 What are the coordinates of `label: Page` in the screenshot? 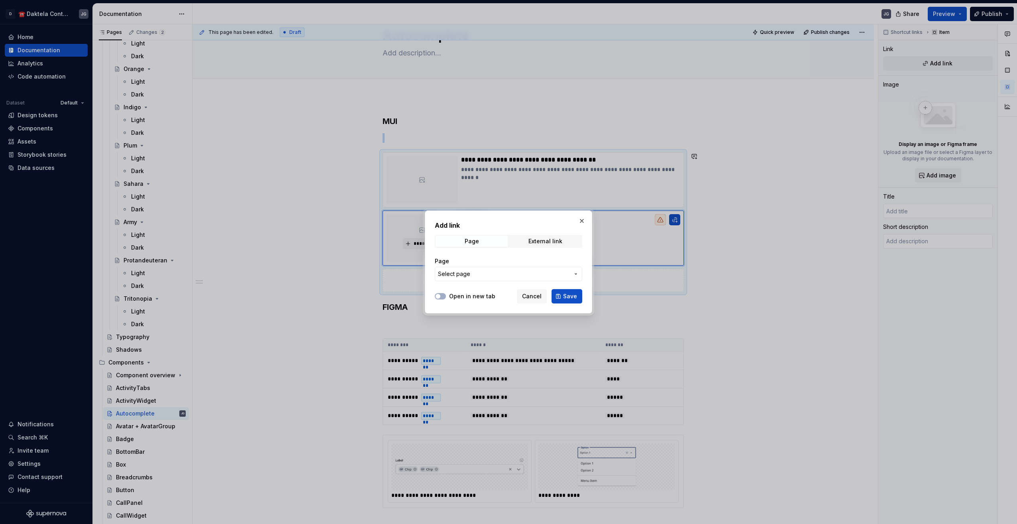 It's located at (442, 261).